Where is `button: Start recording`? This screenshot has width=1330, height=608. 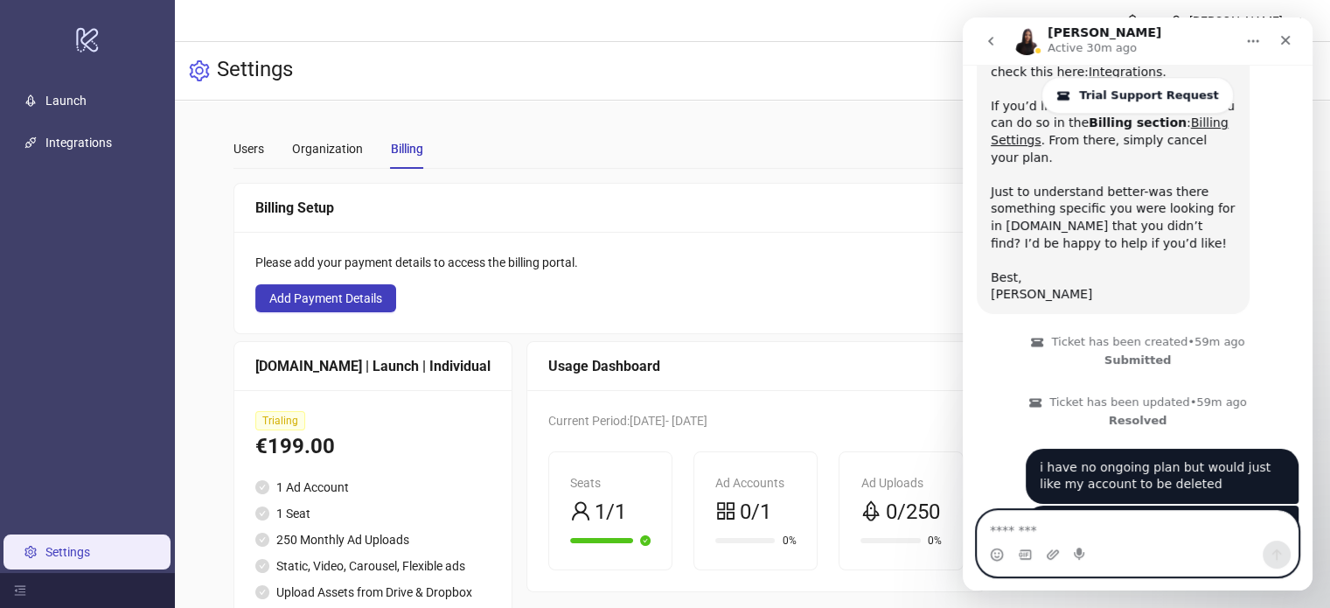 button: Start recording is located at coordinates (118, 537).